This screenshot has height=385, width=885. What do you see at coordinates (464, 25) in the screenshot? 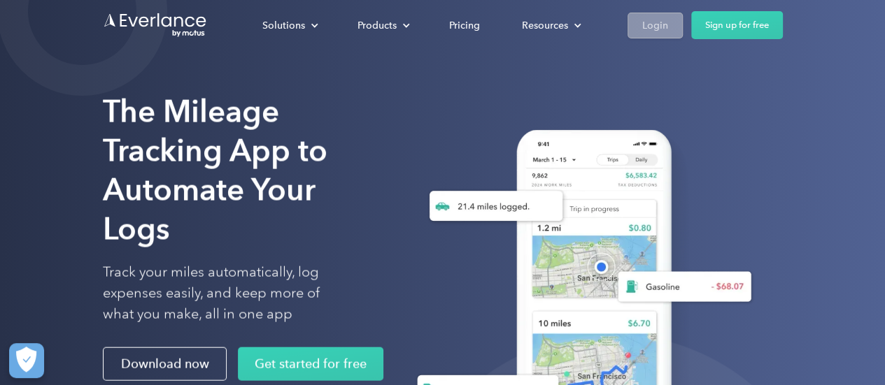
I see `a: Pricing` at bounding box center [464, 25].